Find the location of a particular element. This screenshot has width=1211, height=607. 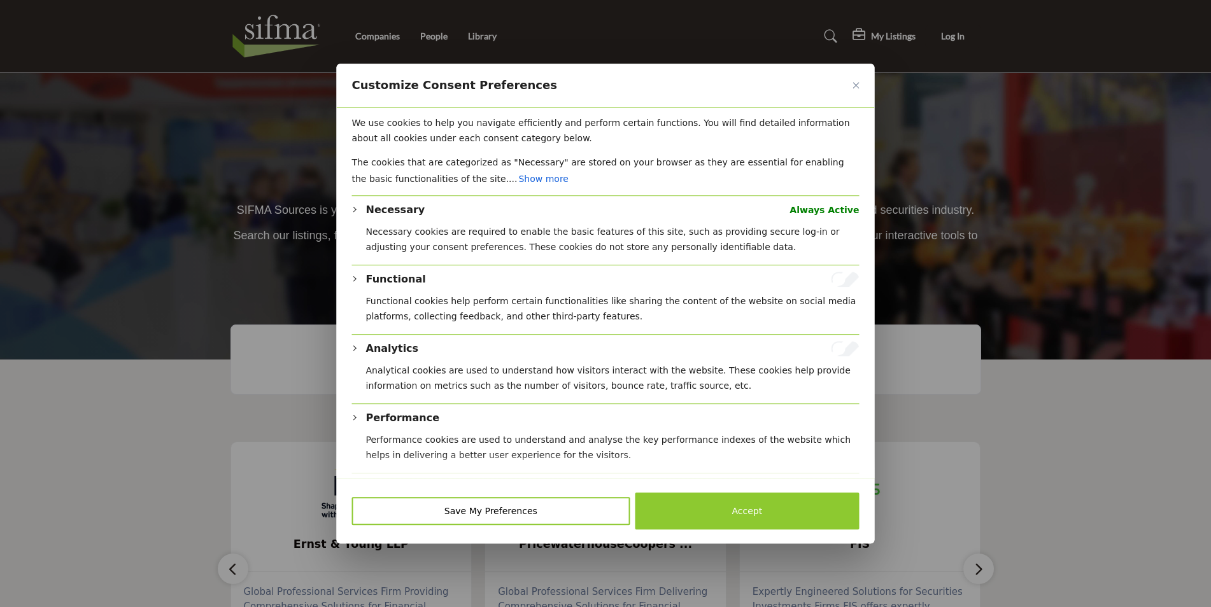

button: Functional is located at coordinates (396, 279).